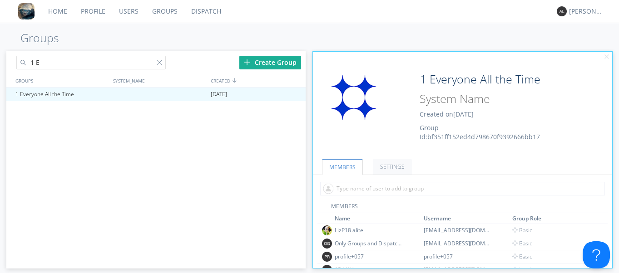 This screenshot has width=619, height=273. I want to click on span: Created on, so click(447, 114).